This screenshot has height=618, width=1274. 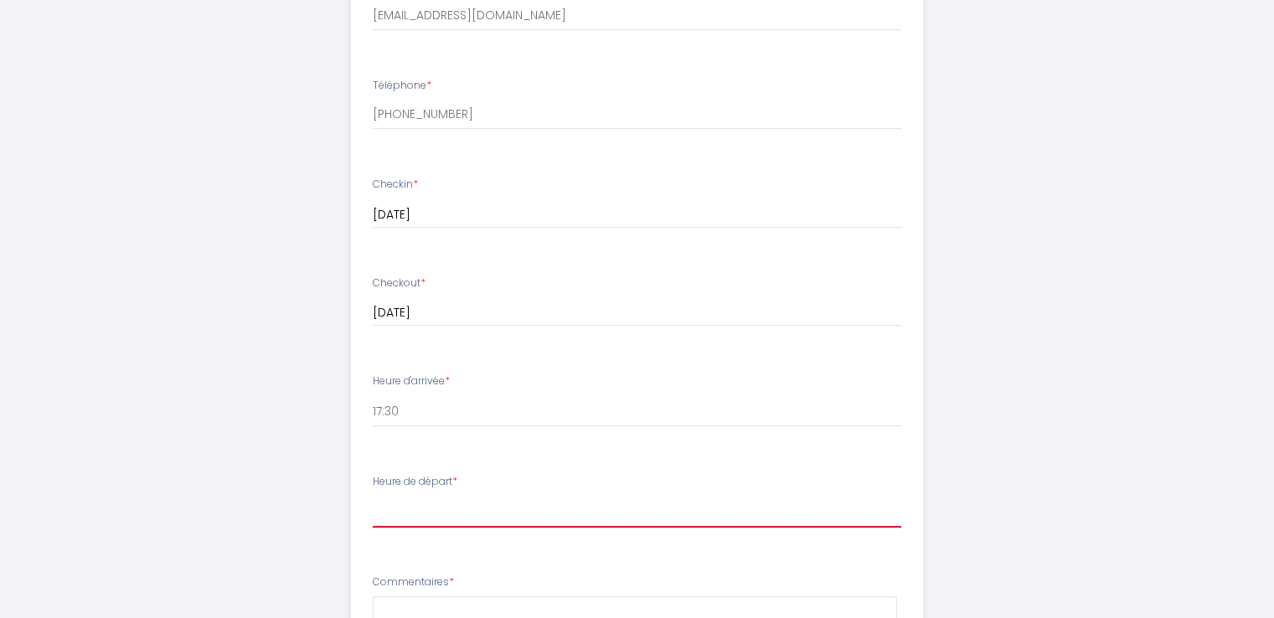 I want to click on label: Commentaires, so click(x=413, y=582).